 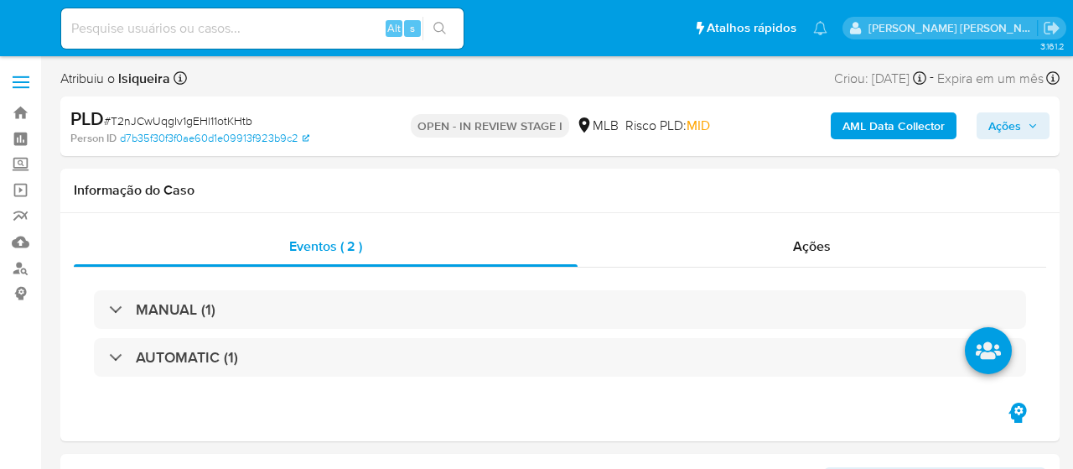 What do you see at coordinates (893, 126) in the screenshot?
I see `button: AML Data Collector` at bounding box center [893, 126].